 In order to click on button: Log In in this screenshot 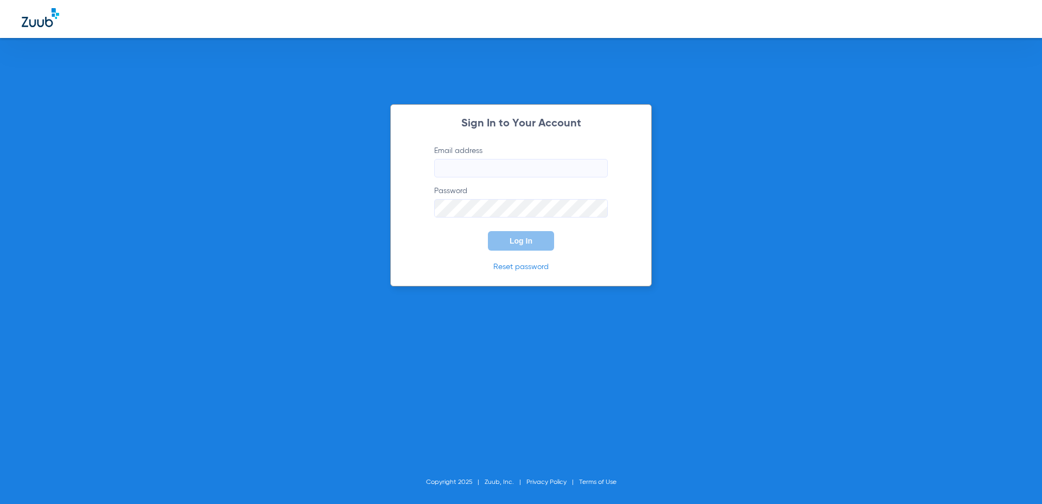, I will do `click(521, 241)`.